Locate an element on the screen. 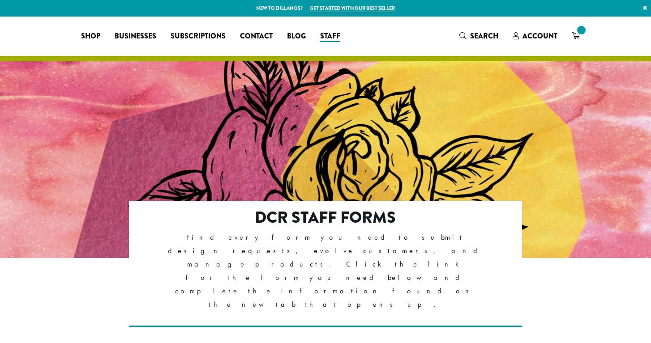 The height and width of the screenshot is (343, 651). span: Account is located at coordinates (540, 36).